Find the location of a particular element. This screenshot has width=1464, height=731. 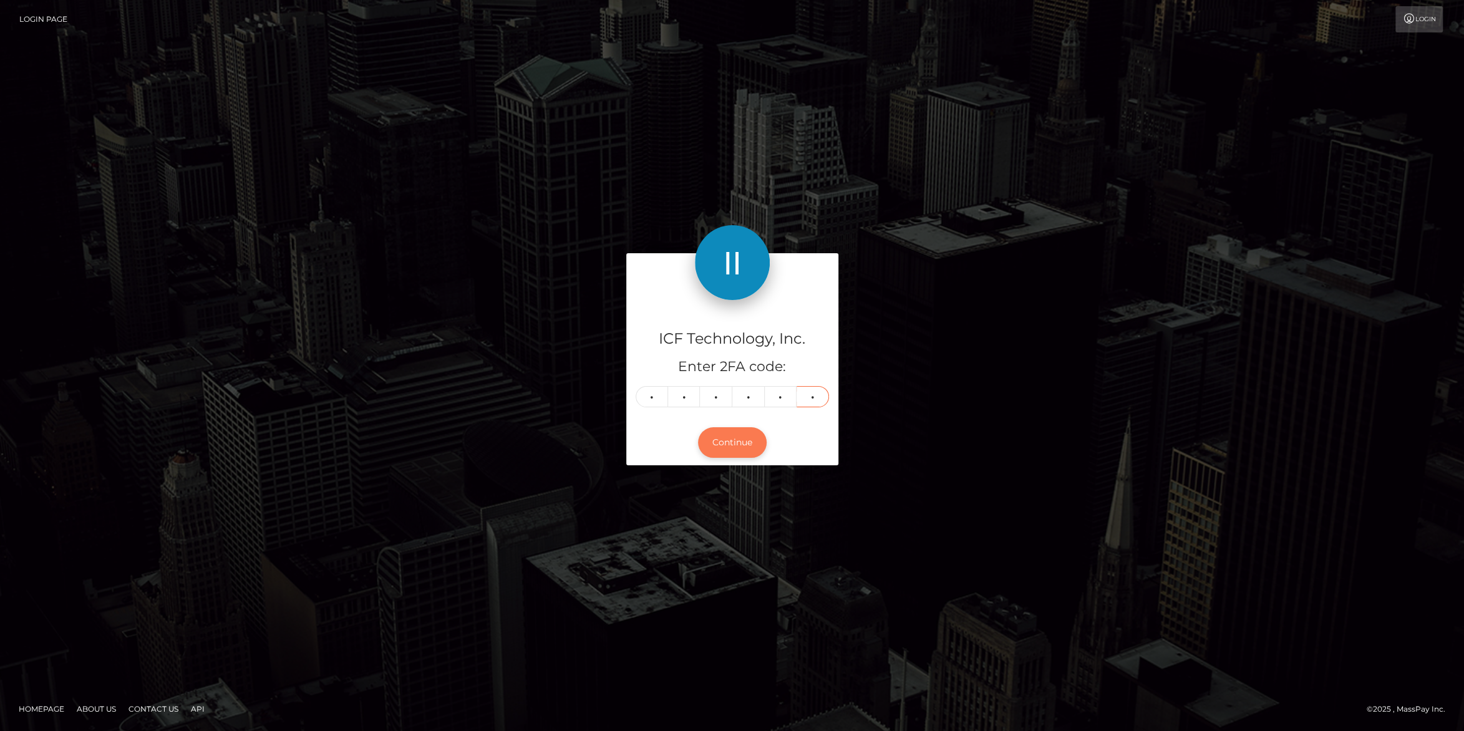

div: © 2025 , MassPay Inc. is located at coordinates (1411, 709).